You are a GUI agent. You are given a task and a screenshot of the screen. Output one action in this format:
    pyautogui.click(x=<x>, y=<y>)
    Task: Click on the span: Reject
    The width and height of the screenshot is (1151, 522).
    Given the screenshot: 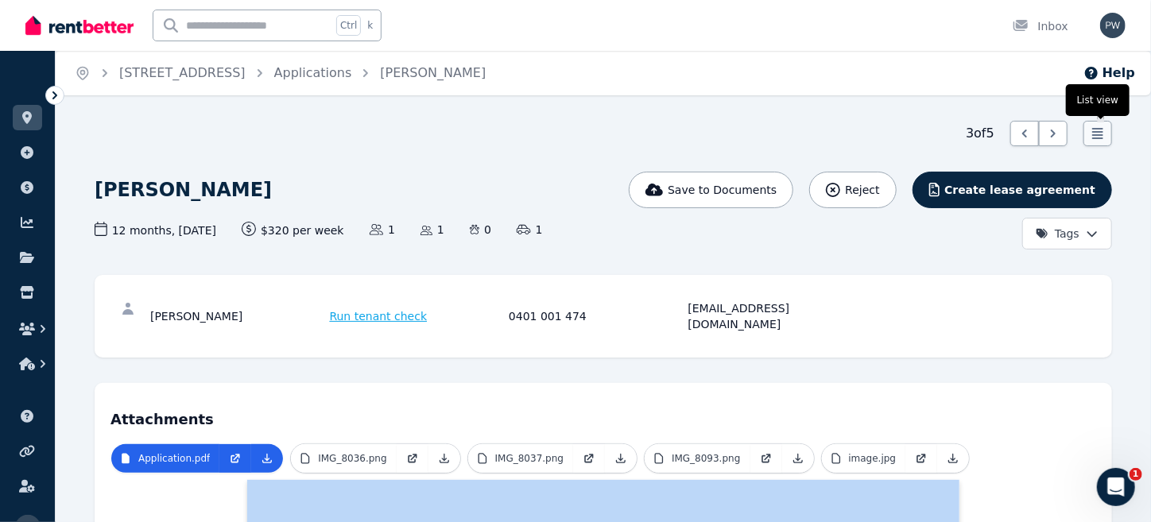 What is the action you would take?
    pyautogui.click(x=861, y=190)
    